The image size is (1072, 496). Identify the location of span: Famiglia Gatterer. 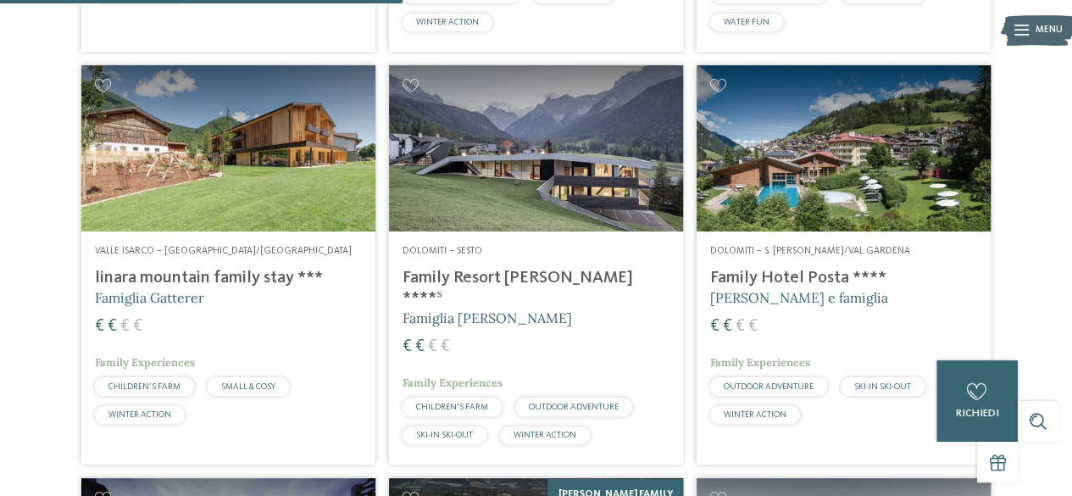
(149, 297).